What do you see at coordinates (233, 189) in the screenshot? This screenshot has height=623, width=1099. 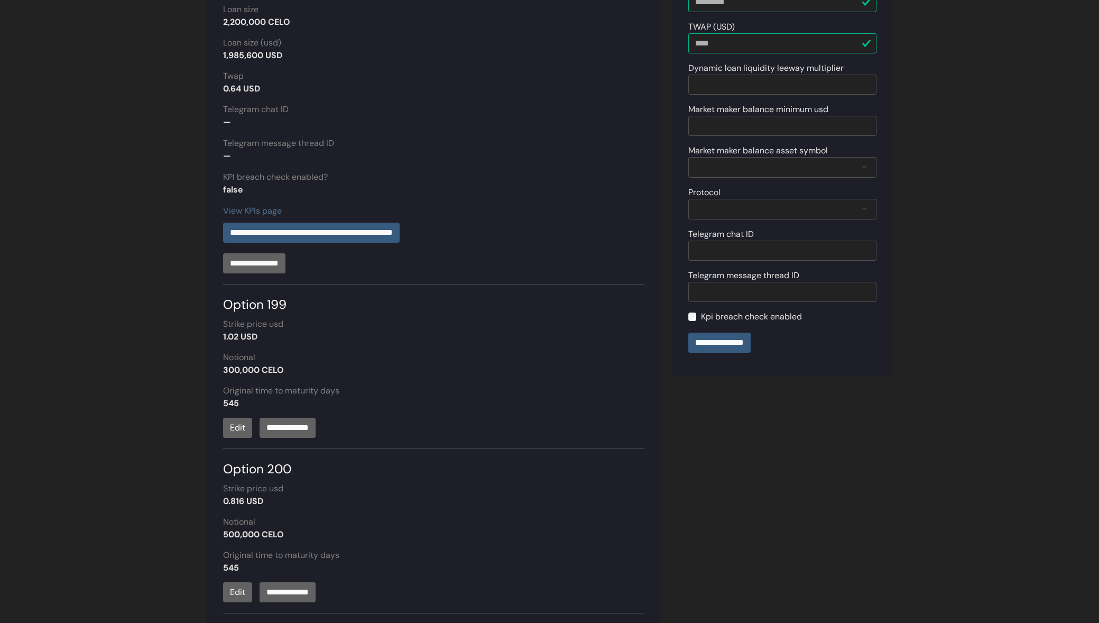 I see `strong: false` at bounding box center [233, 189].